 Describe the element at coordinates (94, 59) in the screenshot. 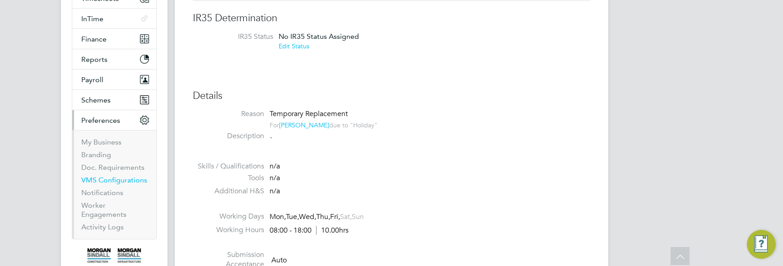

I see `span: Reports` at that location.